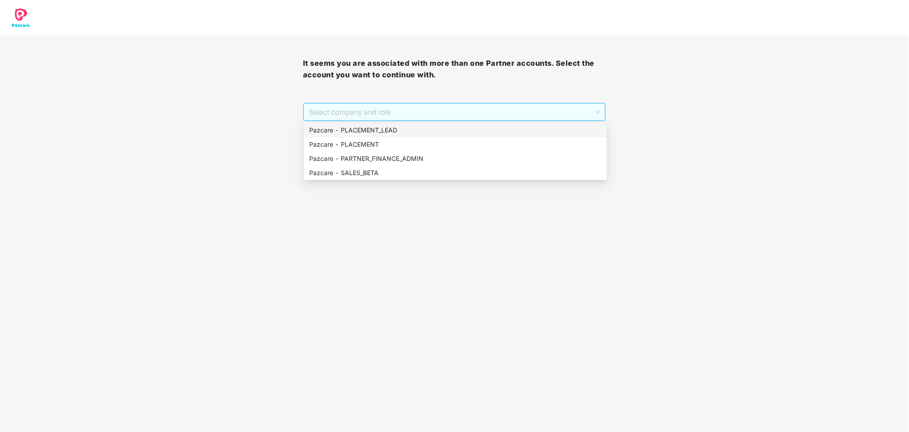 Image resolution: width=909 pixels, height=432 pixels. What do you see at coordinates (456, 130) in the screenshot?
I see `div: Pazcare - PLACEMENT_LEAD` at bounding box center [456, 130].